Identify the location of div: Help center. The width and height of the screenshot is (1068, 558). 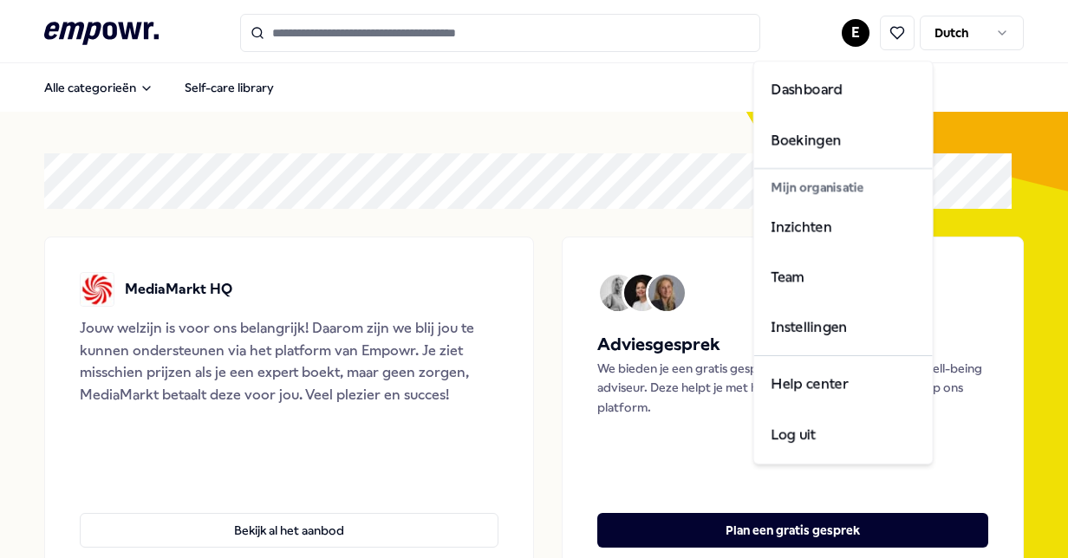
(843, 385).